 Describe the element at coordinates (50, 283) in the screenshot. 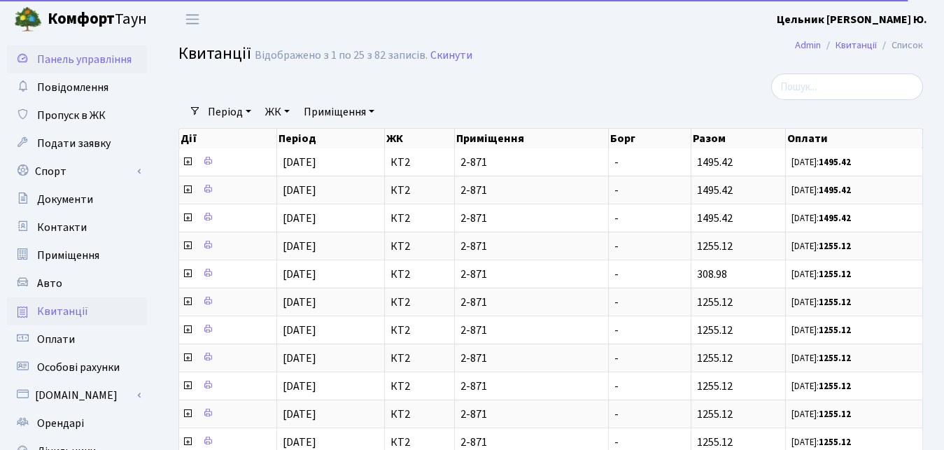

I see `span: Авто` at that location.